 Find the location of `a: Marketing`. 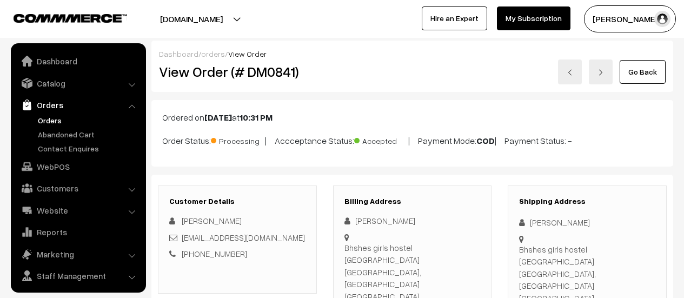

a: Marketing is located at coordinates (78, 254).